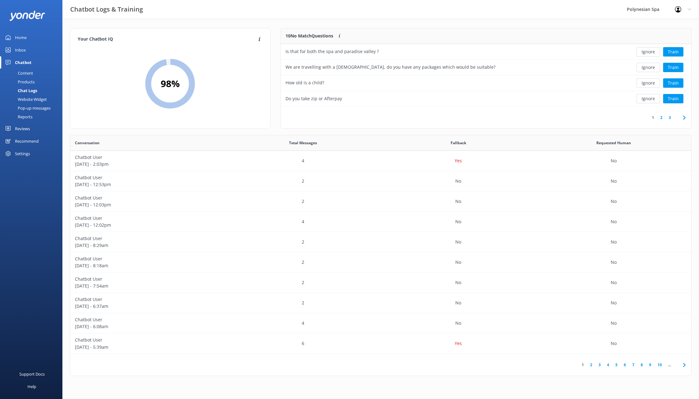 Image resolution: width=699 pixels, height=399 pixels. Describe the element at coordinates (22, 154) in the screenshot. I see `div: Settings` at that location.